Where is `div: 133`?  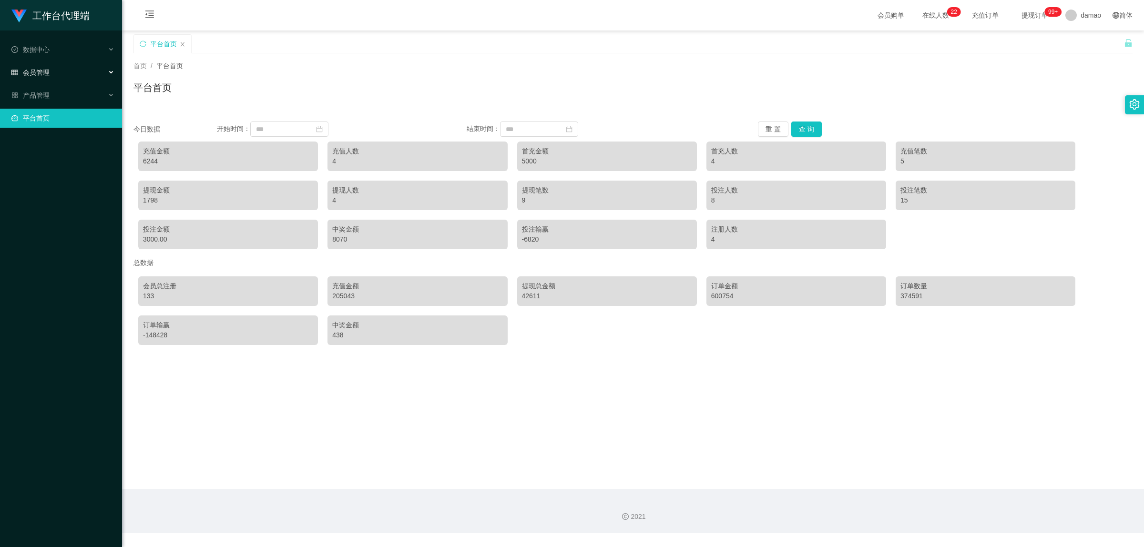
div: 133 is located at coordinates (228, 296).